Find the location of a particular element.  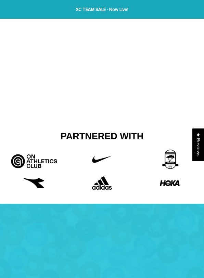

img: 3rd_partner.png is located at coordinates (170, 159).